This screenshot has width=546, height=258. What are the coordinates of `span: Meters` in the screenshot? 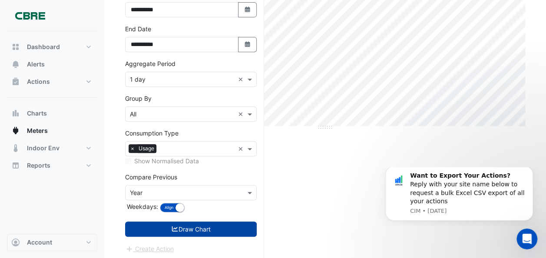 It's located at (37, 131).